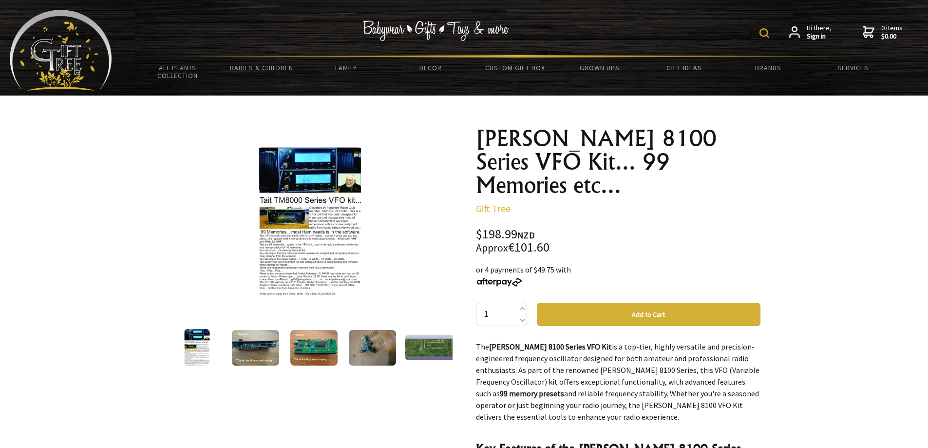 This screenshot has width=928, height=448. Describe the element at coordinates (892, 32) in the screenshot. I see `span: 0 items` at that location.